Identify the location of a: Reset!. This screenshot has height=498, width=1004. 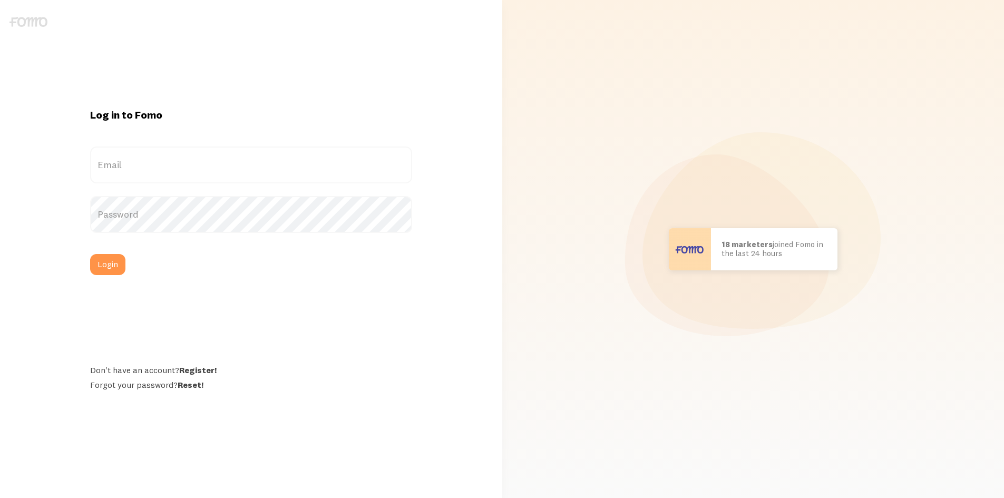
(190, 385).